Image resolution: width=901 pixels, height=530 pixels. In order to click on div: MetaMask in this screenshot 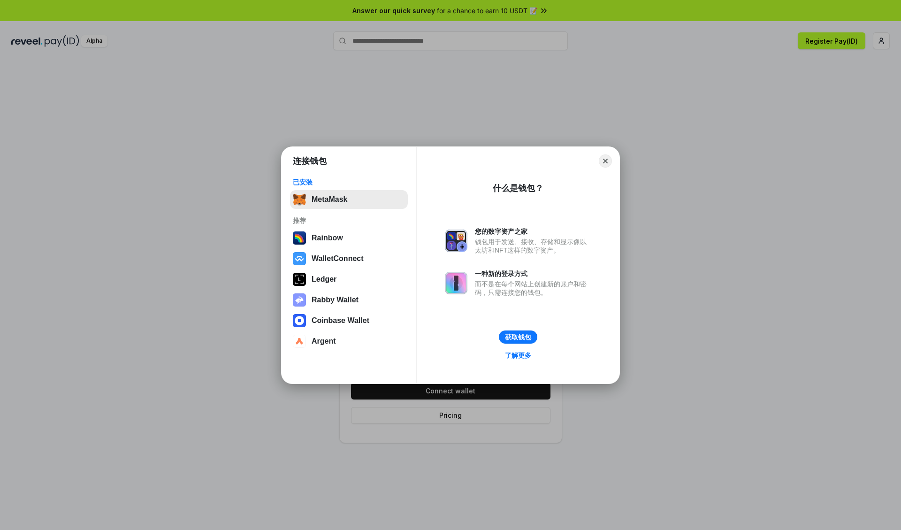, I will do `click(330, 200)`.